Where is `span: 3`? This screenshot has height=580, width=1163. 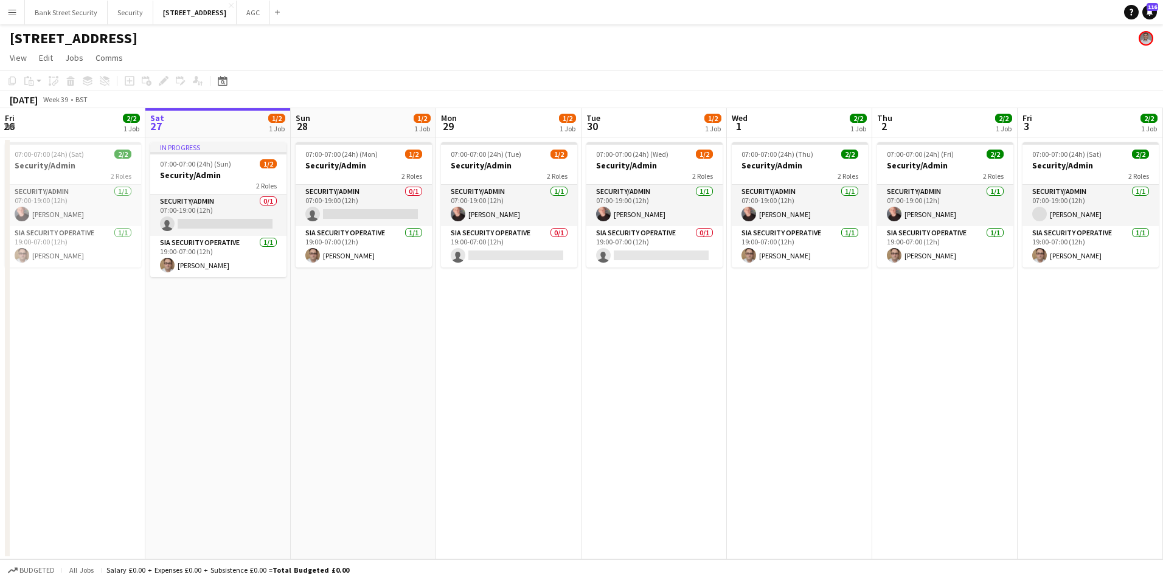 span: 3 is located at coordinates (1026, 126).